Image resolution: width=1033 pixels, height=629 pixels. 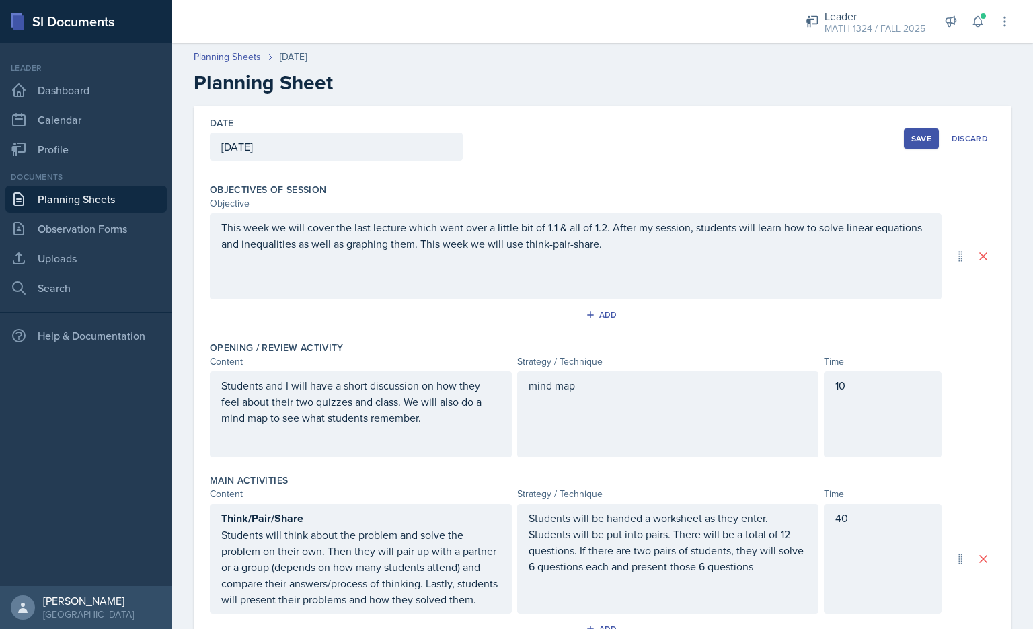 I want to click on a: Calendar, so click(x=86, y=120).